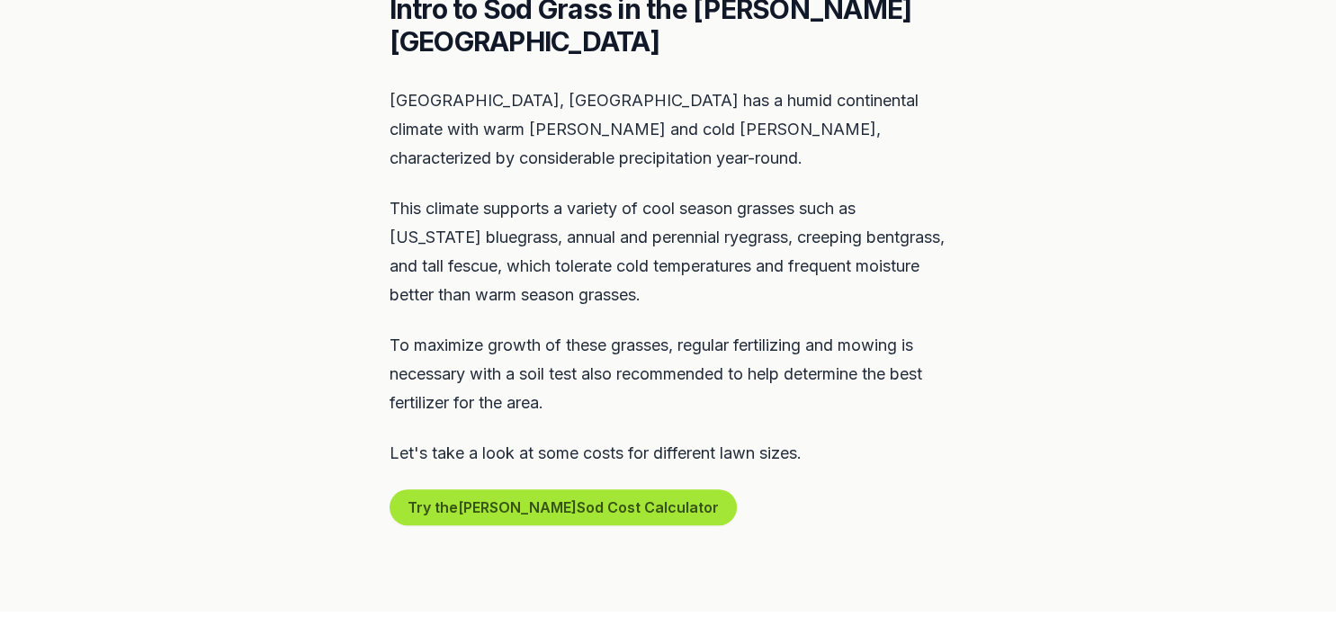 This screenshot has width=1336, height=635. What do you see at coordinates (668, 453) in the screenshot?
I see `p: Let's take a look at some costs for different lawn sizes.` at bounding box center [668, 453].